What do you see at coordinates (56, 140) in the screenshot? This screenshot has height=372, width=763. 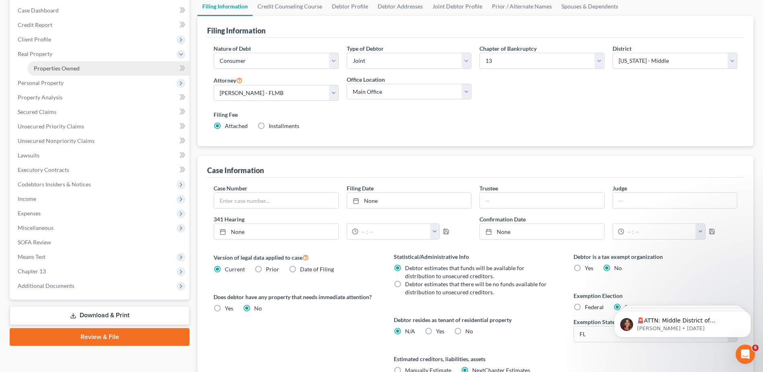 I see `span: Unsecured Nonpriority Claims` at bounding box center [56, 140].